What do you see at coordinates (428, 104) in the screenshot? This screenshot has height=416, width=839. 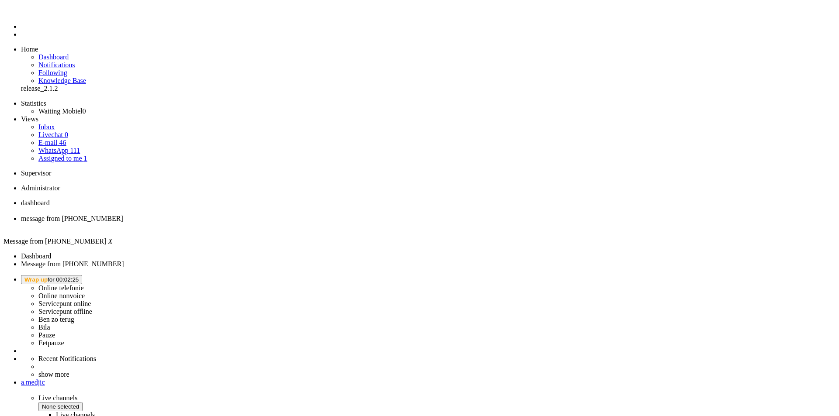 I see `li: Statistics` at bounding box center [428, 104].